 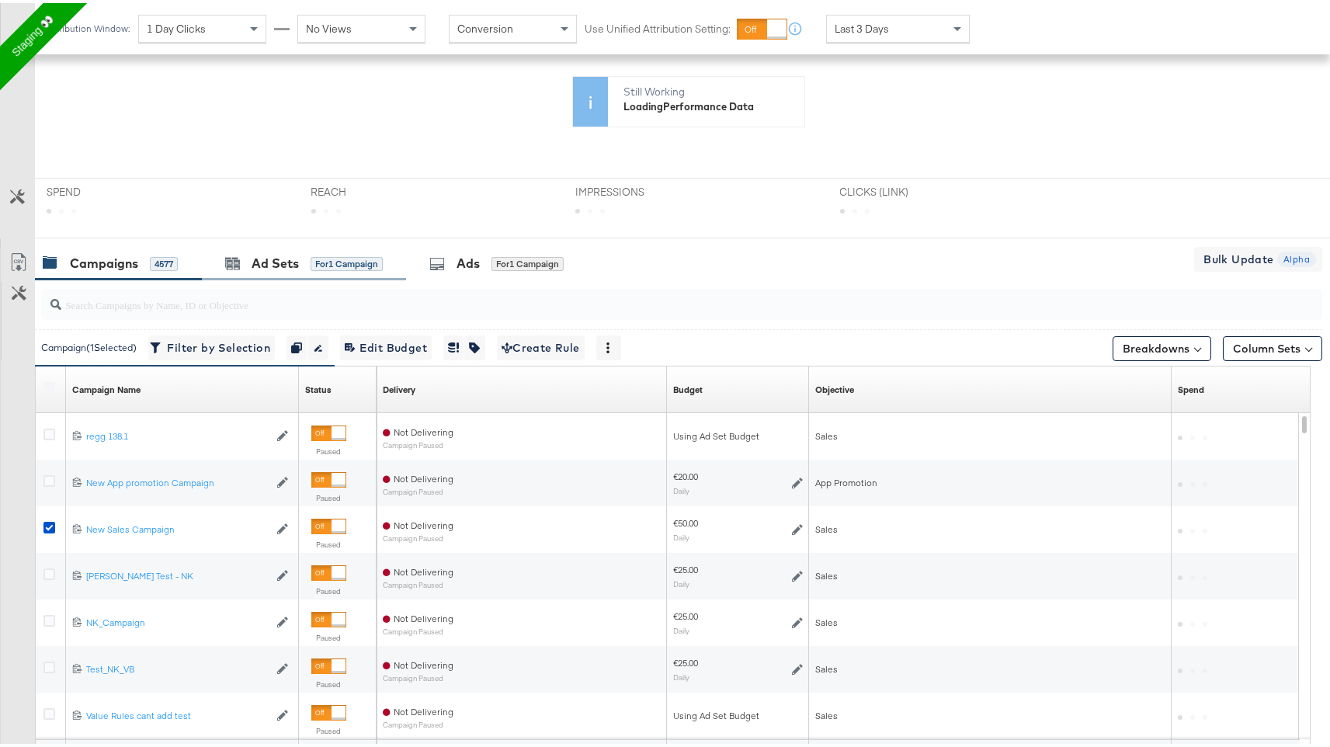 I want to click on a: The maximum amount you're willing to spend on your ads, on average each day or over the lifetime ..., so click(x=688, y=387).